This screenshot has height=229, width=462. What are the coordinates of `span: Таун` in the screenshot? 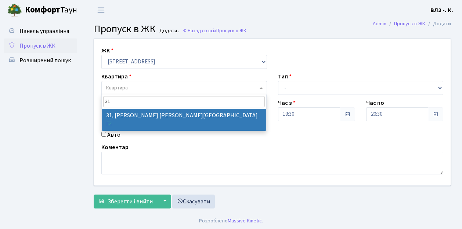 It's located at (51, 10).